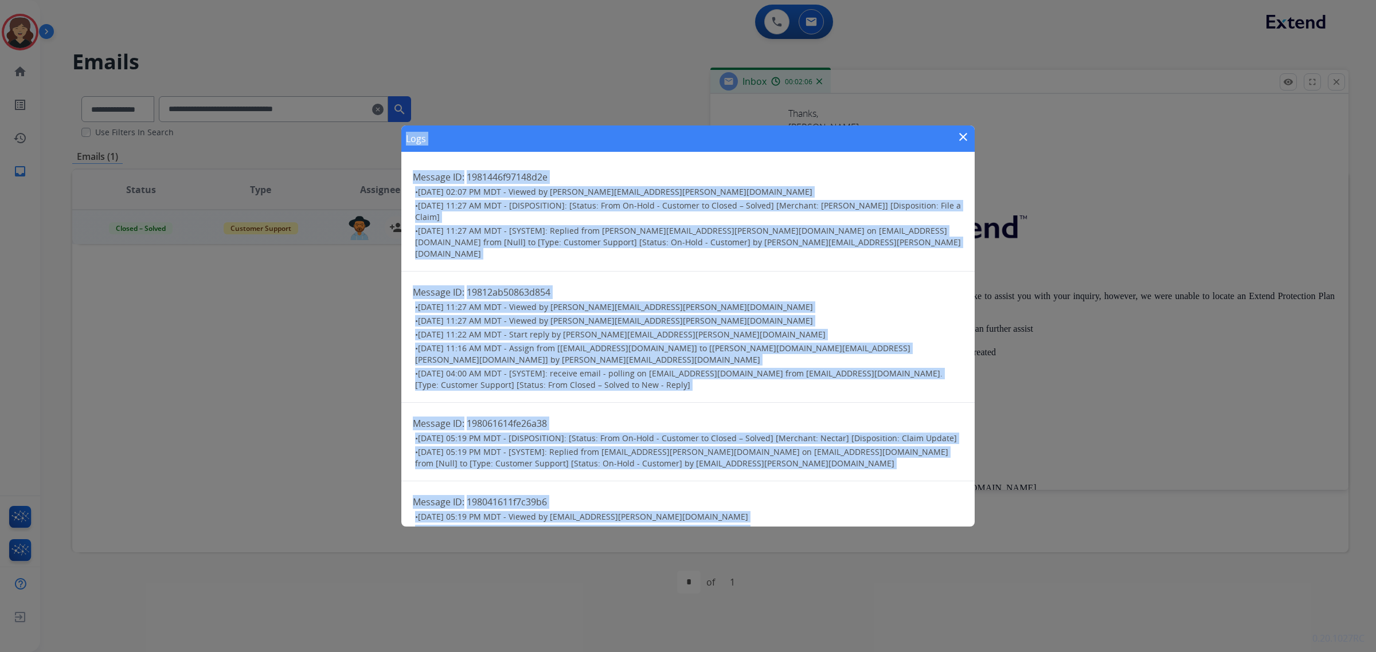 The width and height of the screenshot is (1376, 652). Describe the element at coordinates (416, 139) in the screenshot. I see `h1: Logs` at that location.